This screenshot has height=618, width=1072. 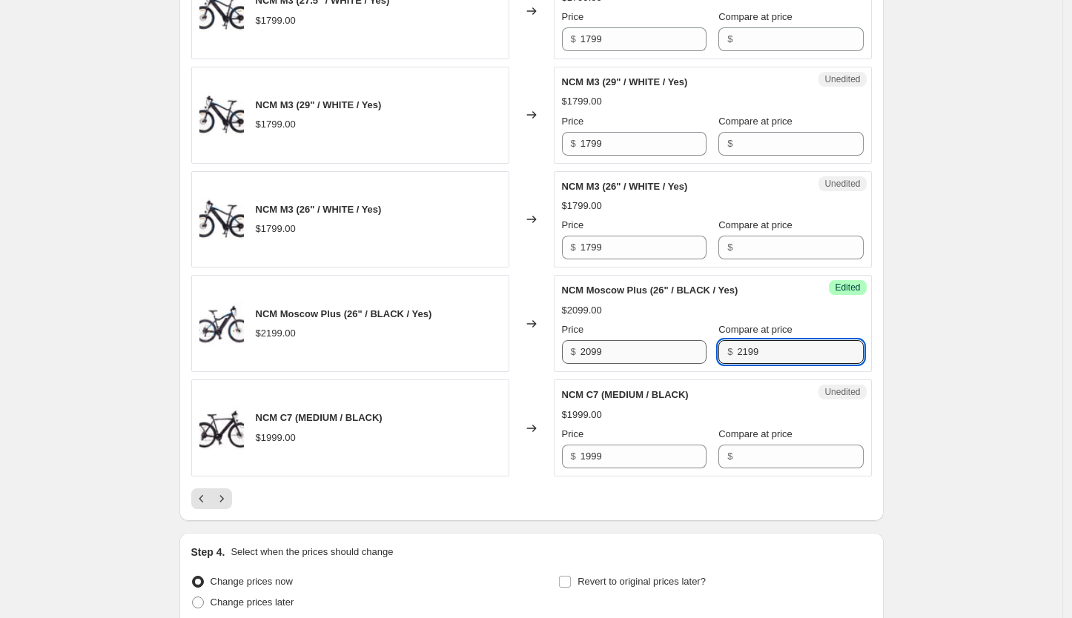 What do you see at coordinates (582, 311) in the screenshot?
I see `div: $2099.00` at bounding box center [582, 311].